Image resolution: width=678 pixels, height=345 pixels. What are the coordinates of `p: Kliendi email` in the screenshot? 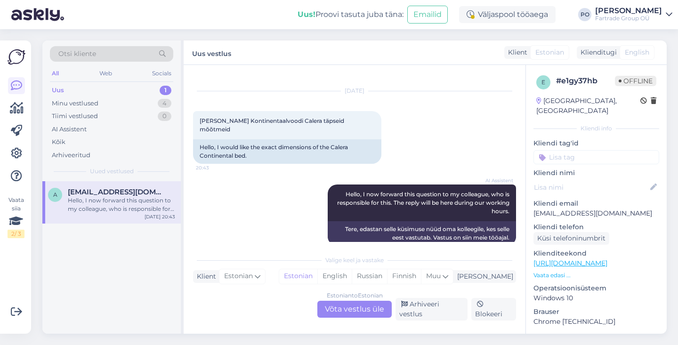 It's located at (596, 203).